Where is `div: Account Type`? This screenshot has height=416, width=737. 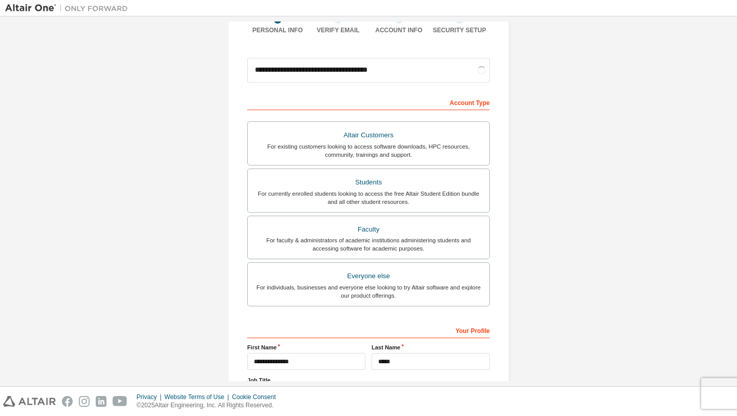
div: Account Type is located at coordinates (369, 102).